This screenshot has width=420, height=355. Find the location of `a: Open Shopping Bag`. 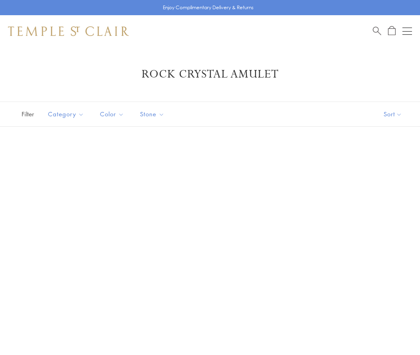

a: Open Shopping Bag is located at coordinates (392, 31).